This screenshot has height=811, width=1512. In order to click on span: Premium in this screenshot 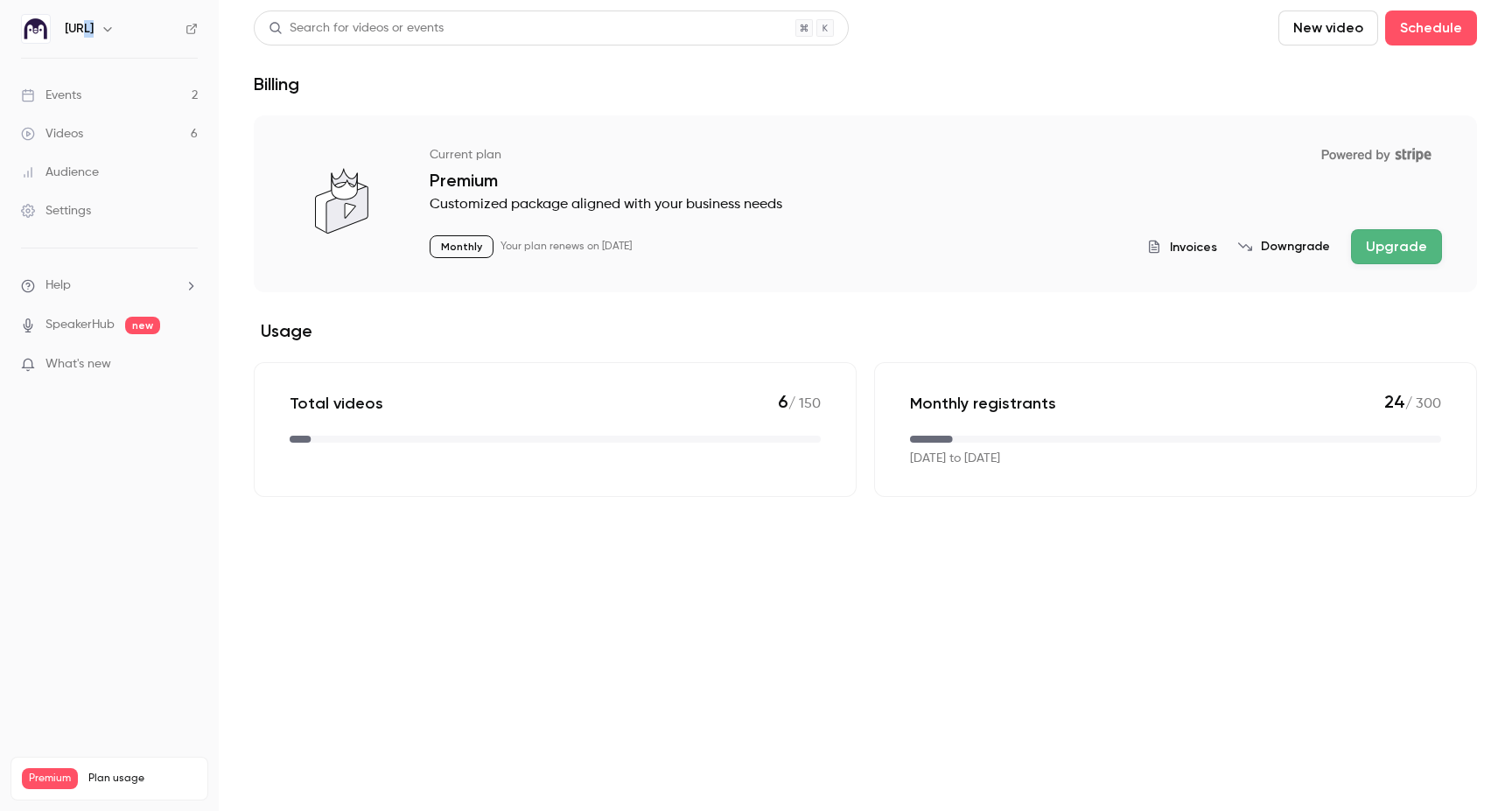, I will do `click(49, 778)`.